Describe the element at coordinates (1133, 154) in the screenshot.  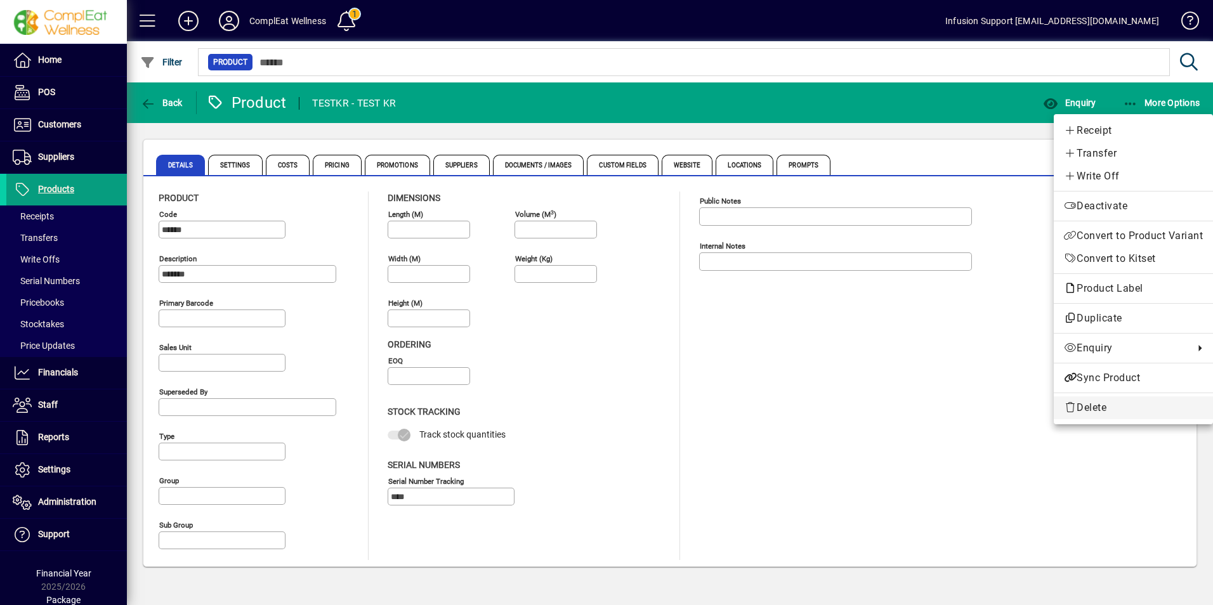
I see `span: Transfer` at that location.